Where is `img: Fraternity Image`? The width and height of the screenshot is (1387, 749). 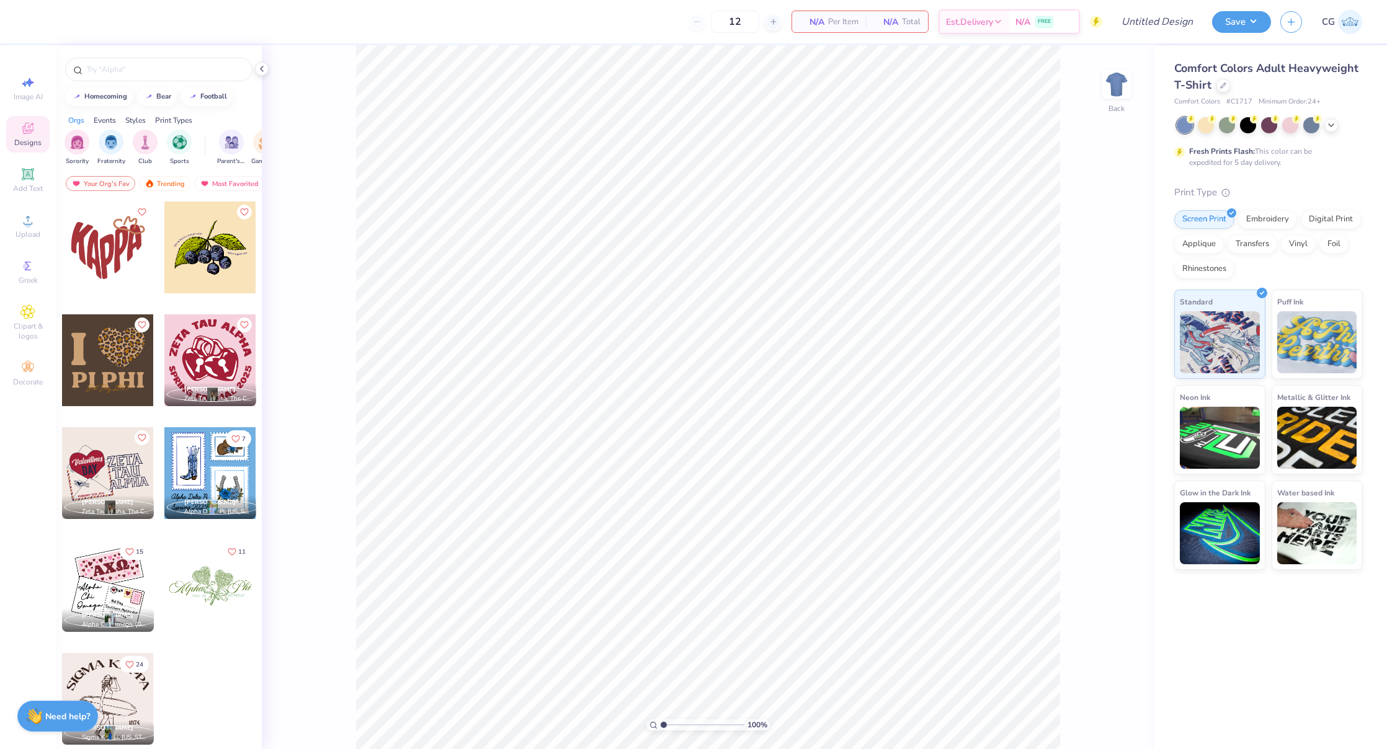
img: Fraternity Image is located at coordinates (111, 142).